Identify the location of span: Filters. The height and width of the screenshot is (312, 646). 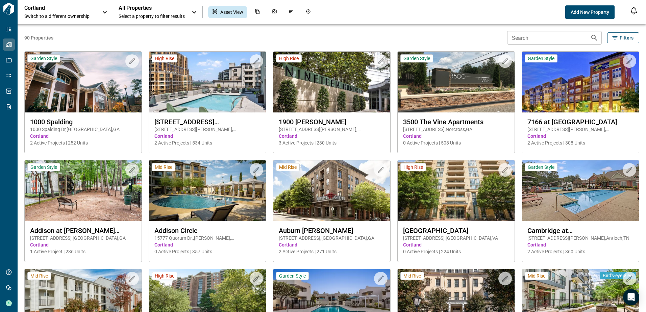
(626, 38).